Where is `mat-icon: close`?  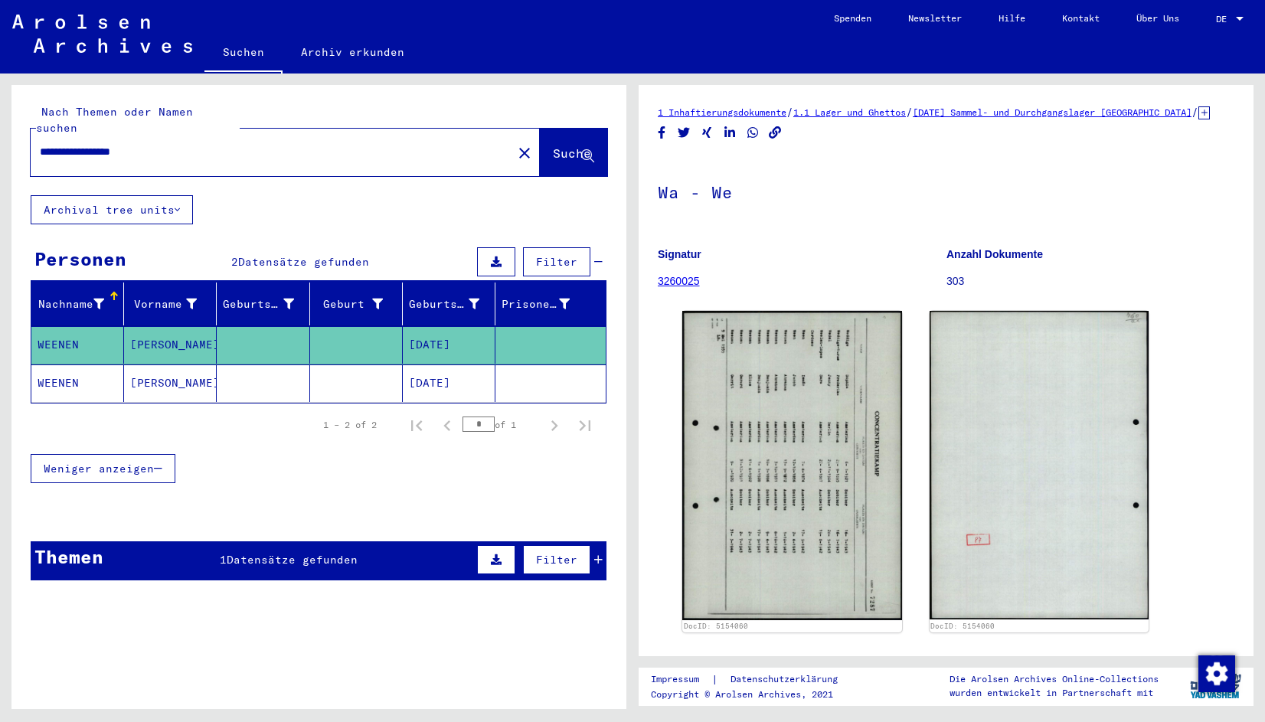 mat-icon: close is located at coordinates (525, 153).